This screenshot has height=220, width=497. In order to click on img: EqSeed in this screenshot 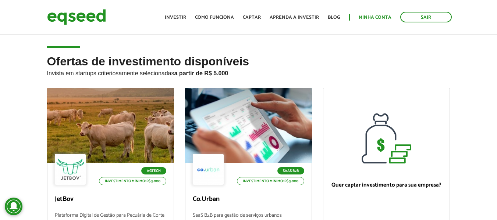, I will do `click(77, 17)`.